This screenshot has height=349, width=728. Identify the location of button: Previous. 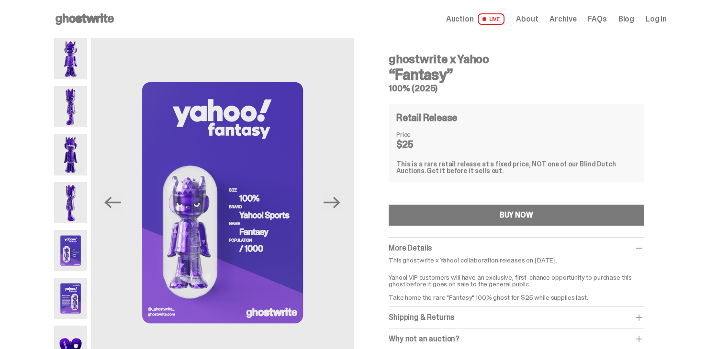
(113, 203).